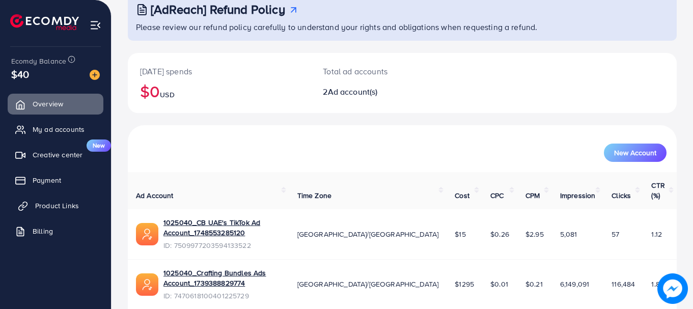 The width and height of the screenshot is (693, 309). What do you see at coordinates (56, 206) in the screenshot?
I see `a: Product Links` at bounding box center [56, 206].